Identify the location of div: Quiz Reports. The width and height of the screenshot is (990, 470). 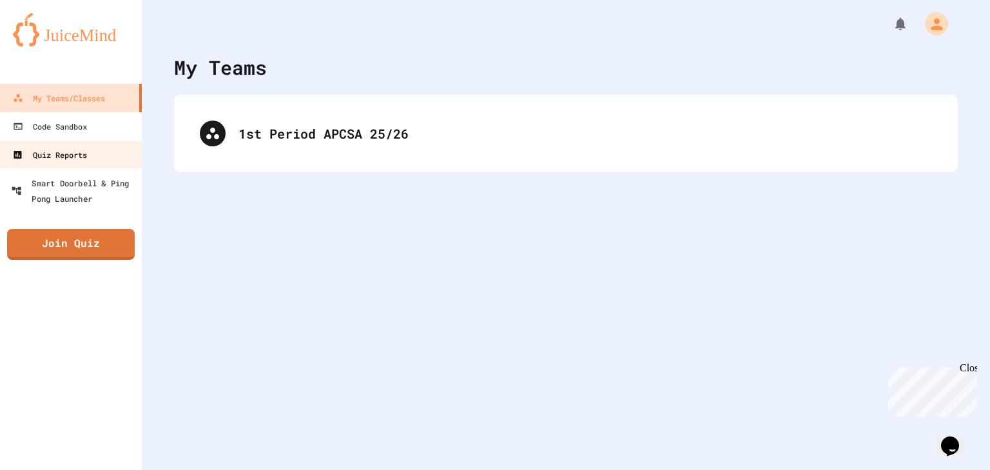
(50, 155).